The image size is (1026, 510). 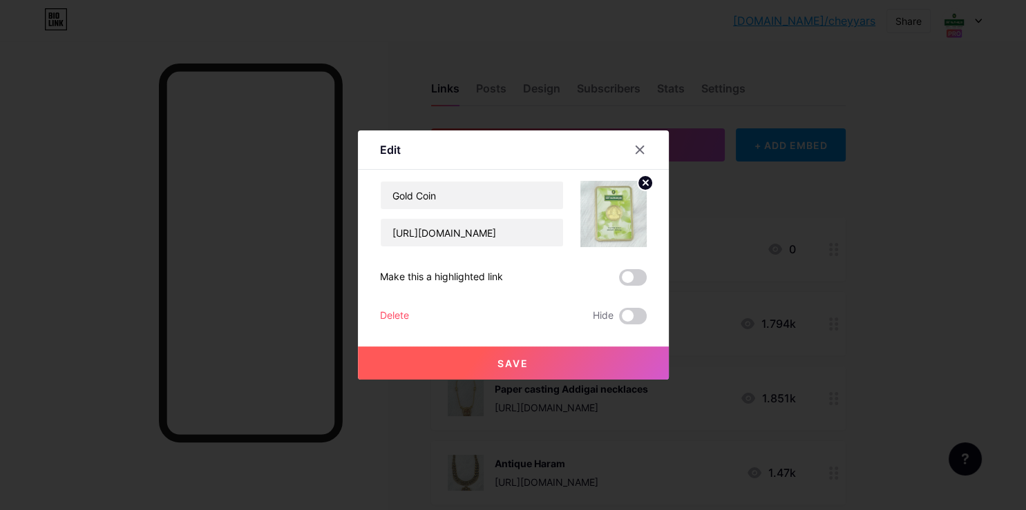 I want to click on span: Save, so click(x=513, y=363).